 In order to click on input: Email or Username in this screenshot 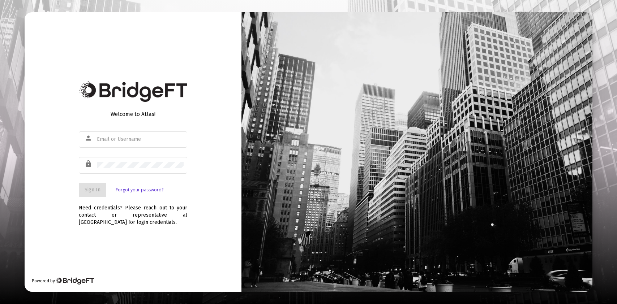, I will do `click(140, 139)`.